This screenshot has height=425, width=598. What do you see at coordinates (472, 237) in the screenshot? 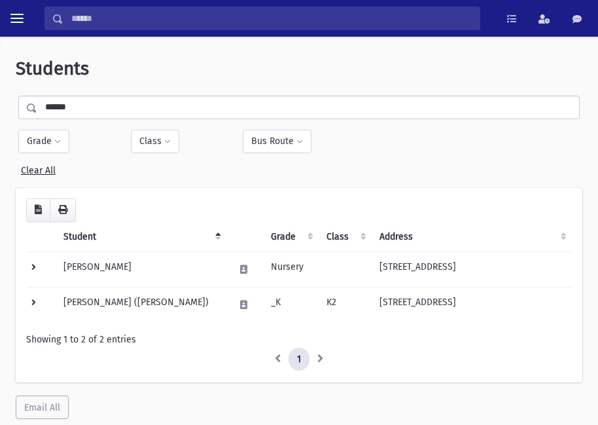
I see `th: Address: activate to sort column ascending` at bounding box center [472, 237].